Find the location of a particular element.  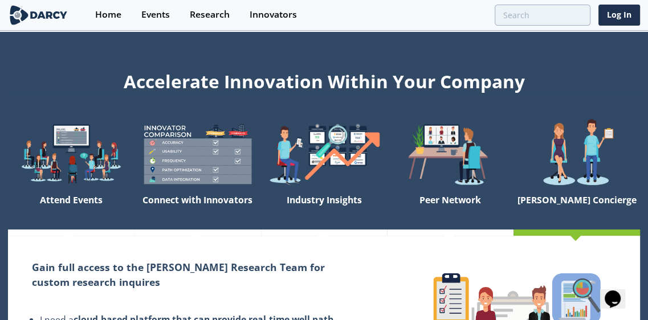

img: welcome-find-a12191a34a96034fcac36f4ff4d37733.png is located at coordinates (324, 154).